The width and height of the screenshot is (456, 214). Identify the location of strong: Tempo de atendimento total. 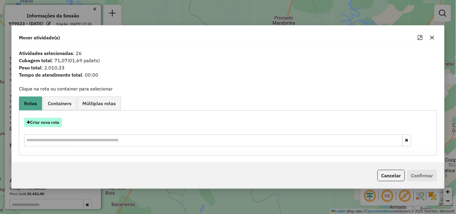
(51, 75).